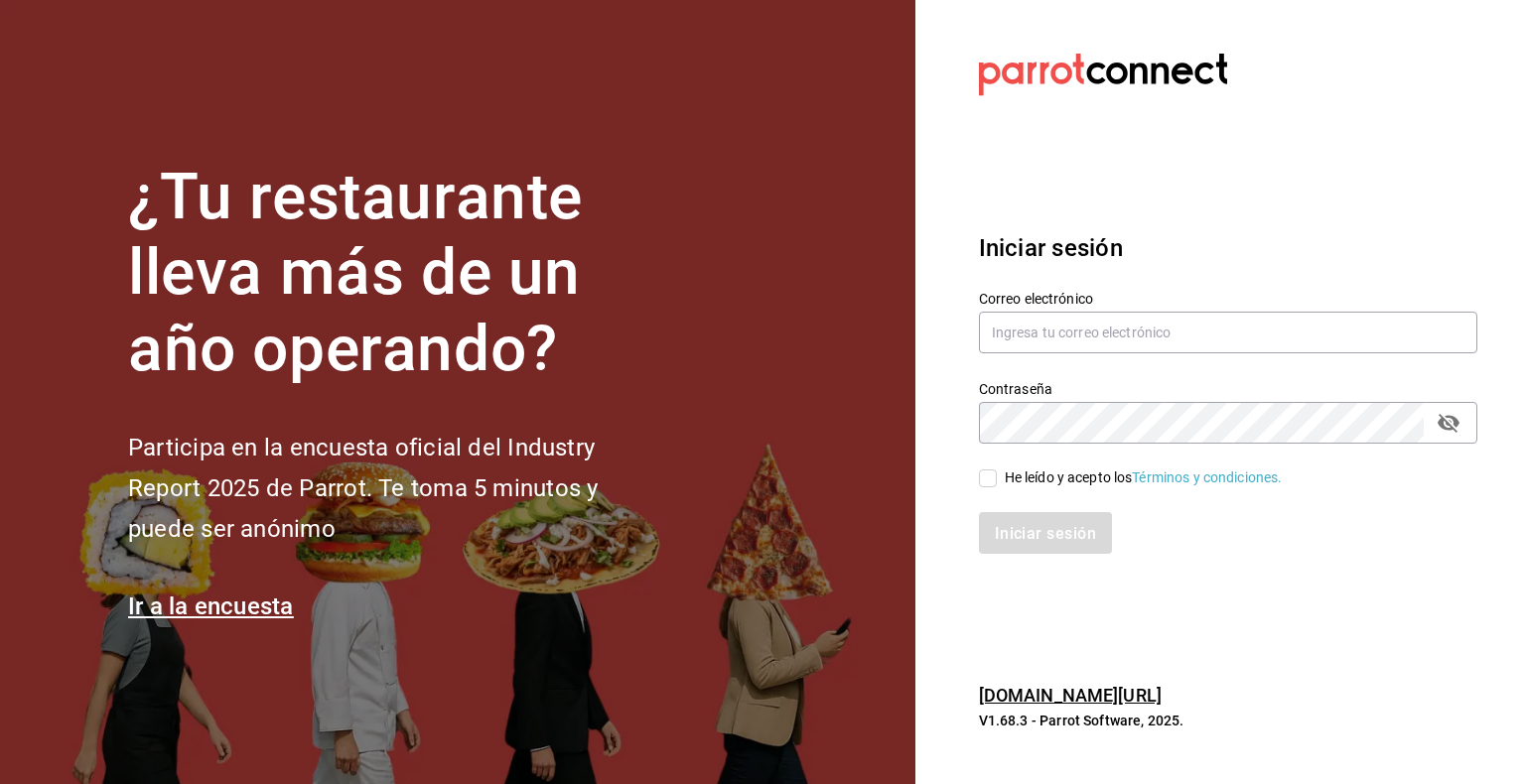 The height and width of the screenshot is (784, 1525). Describe the element at coordinates (1228, 332) in the screenshot. I see `input: Ingresa tu correo electrónico` at that location.